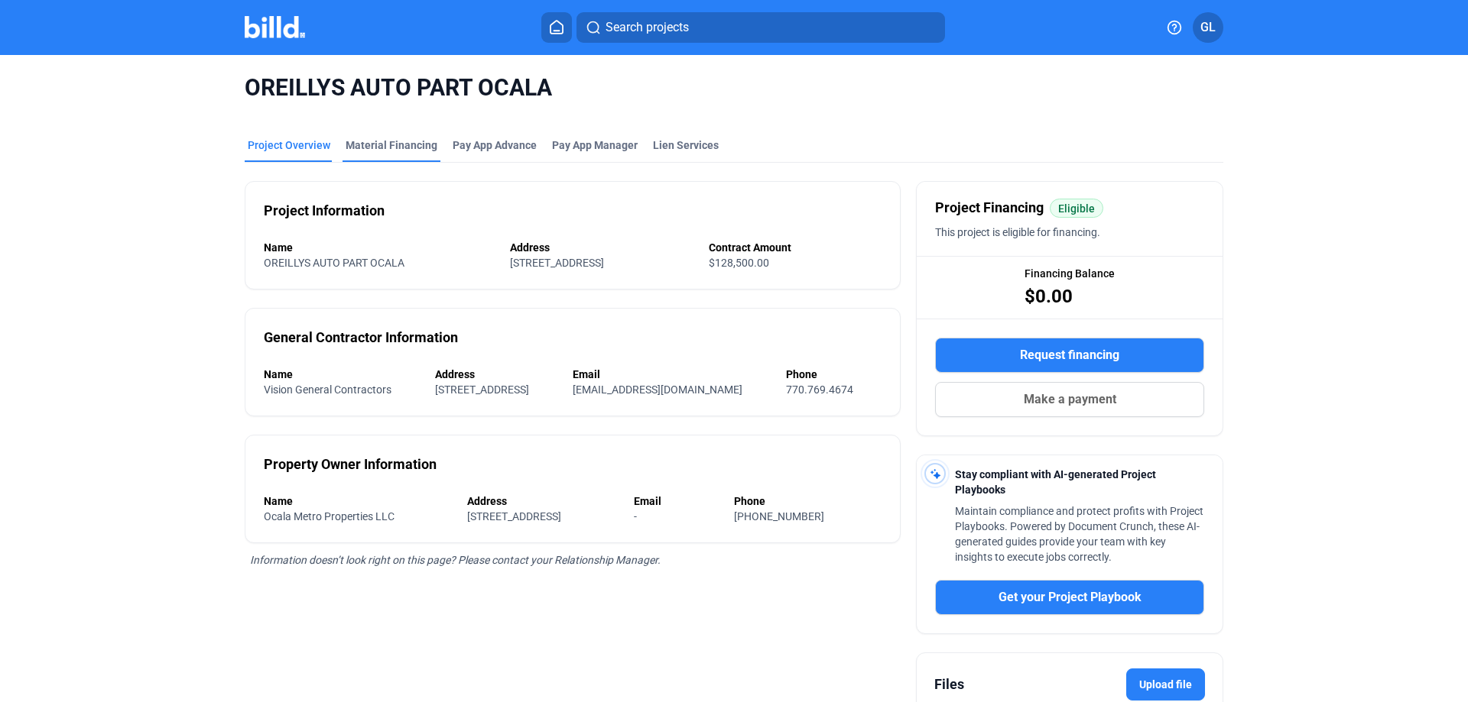 This screenshot has height=702, width=1468. What do you see at coordinates (1069, 400) in the screenshot?
I see `button: Make a payment` at bounding box center [1069, 400].